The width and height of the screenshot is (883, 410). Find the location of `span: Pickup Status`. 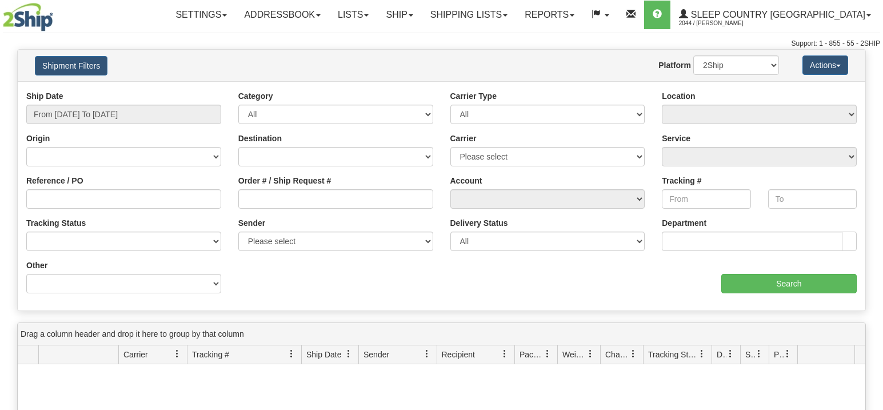

span: Pickup Status is located at coordinates (778, 354).